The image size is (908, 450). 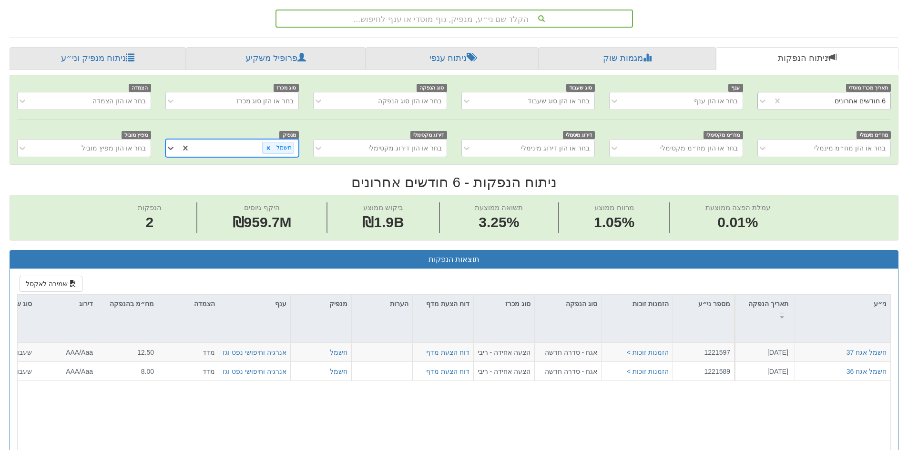 I want to click on span: סוג הנפקה, so click(x=432, y=88).